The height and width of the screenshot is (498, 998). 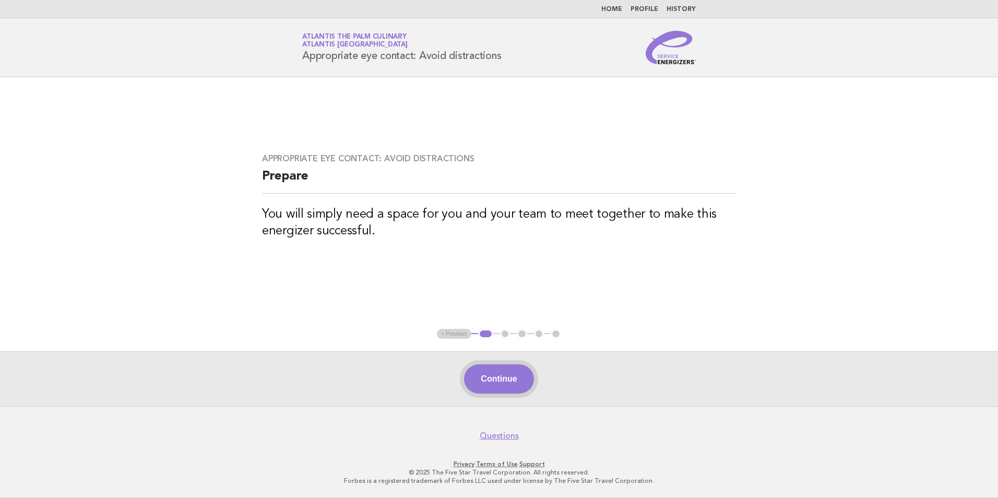 I want to click on button: Continue, so click(x=498, y=379).